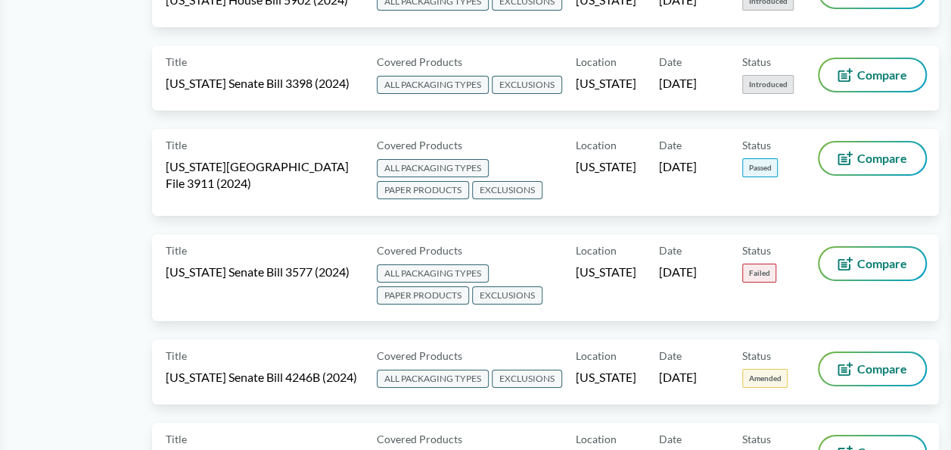 This screenshot has height=450, width=951. Describe the element at coordinates (759, 272) in the screenshot. I see `span: Failed` at that location.